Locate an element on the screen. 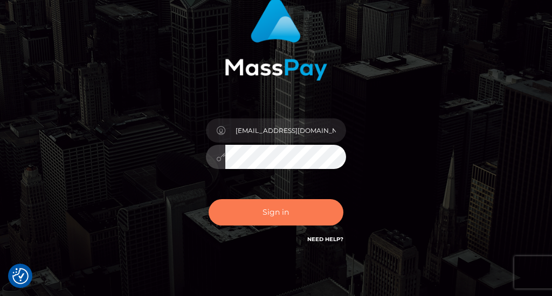 Image resolution: width=552 pixels, height=296 pixels. input: Username... is located at coordinates (285, 130).